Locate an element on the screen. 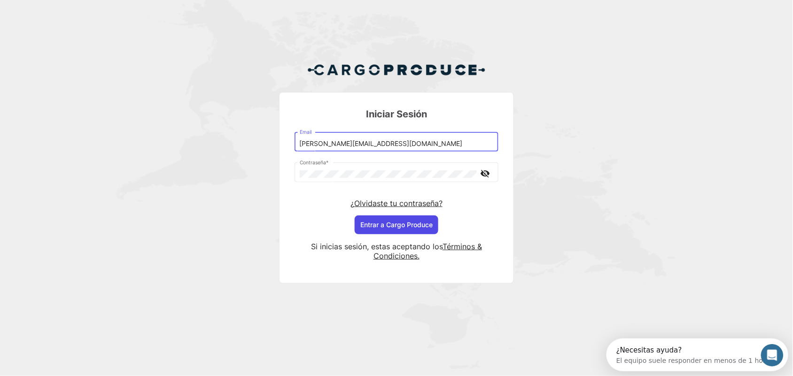 The image size is (793, 376). h3: Iniciar Sesión is located at coordinates (397, 114).